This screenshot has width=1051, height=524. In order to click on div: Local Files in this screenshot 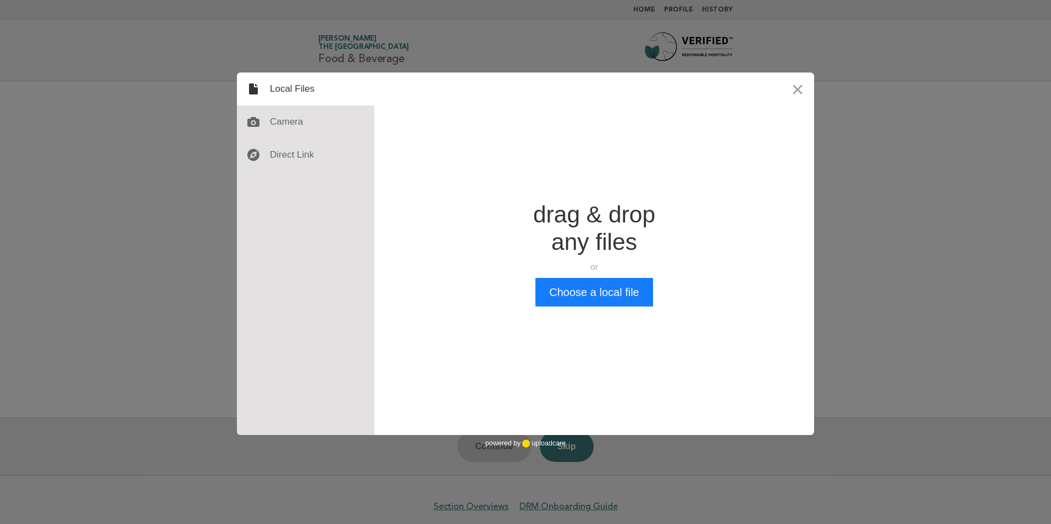, I will do `click(306, 89)`.